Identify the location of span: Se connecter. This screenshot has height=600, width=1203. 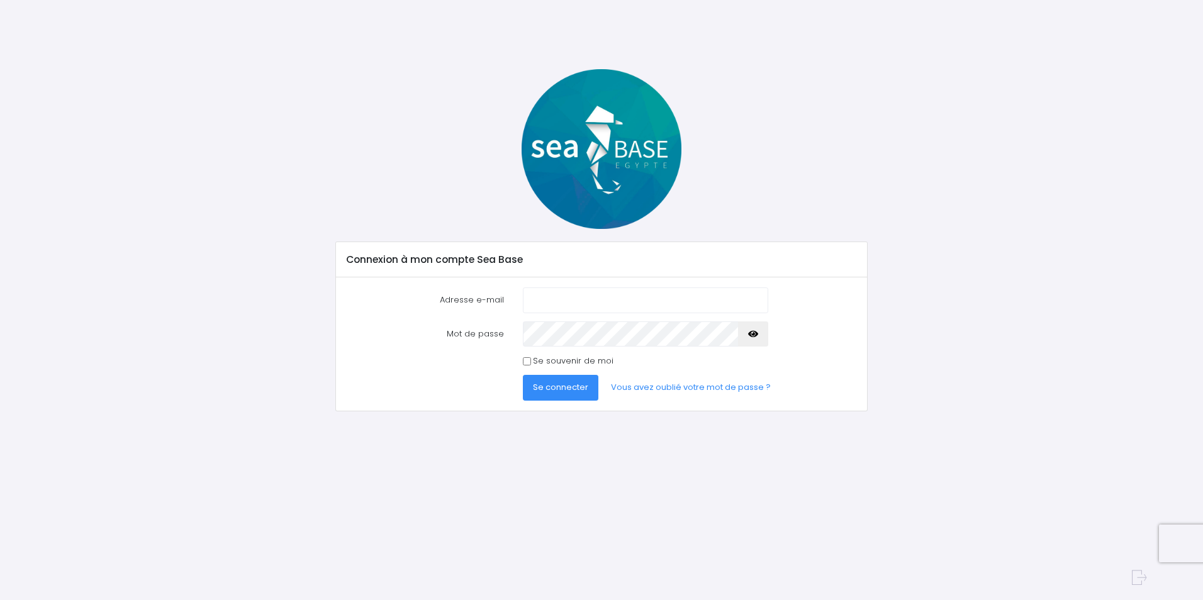
(560, 387).